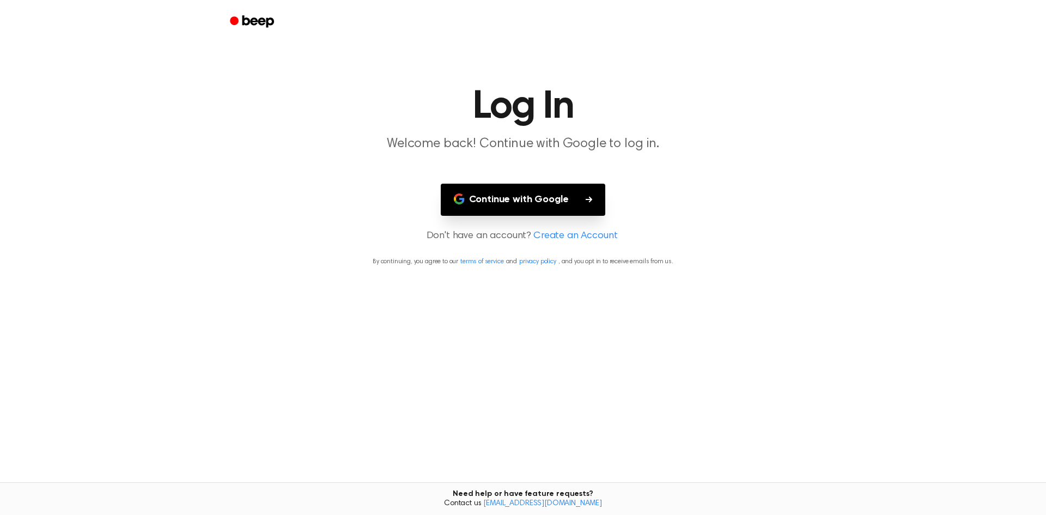  What do you see at coordinates (482, 262) in the screenshot?
I see `a: terms of service` at bounding box center [482, 262].